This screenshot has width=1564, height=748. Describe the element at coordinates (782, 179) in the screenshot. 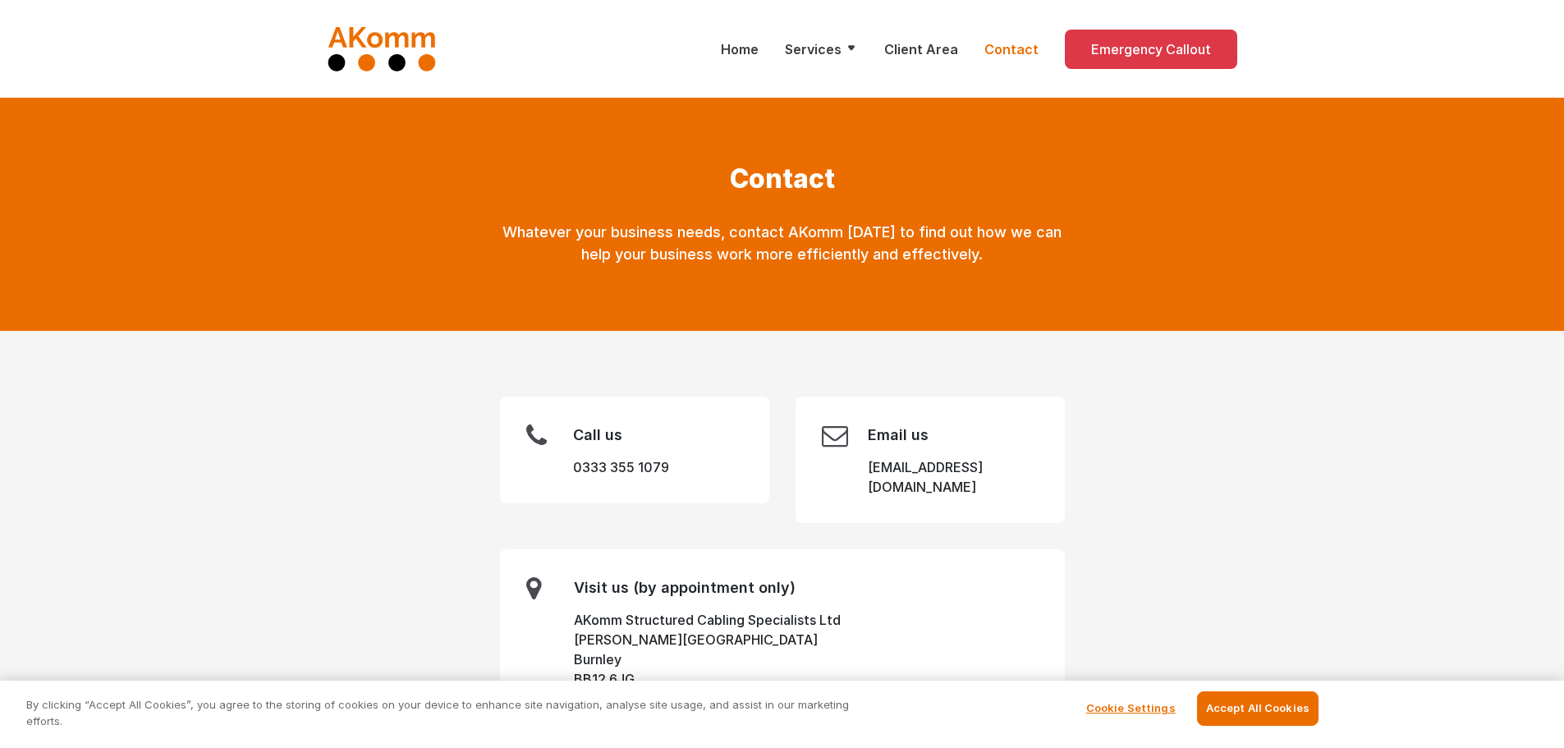

I see `h1: Contact` at that location.